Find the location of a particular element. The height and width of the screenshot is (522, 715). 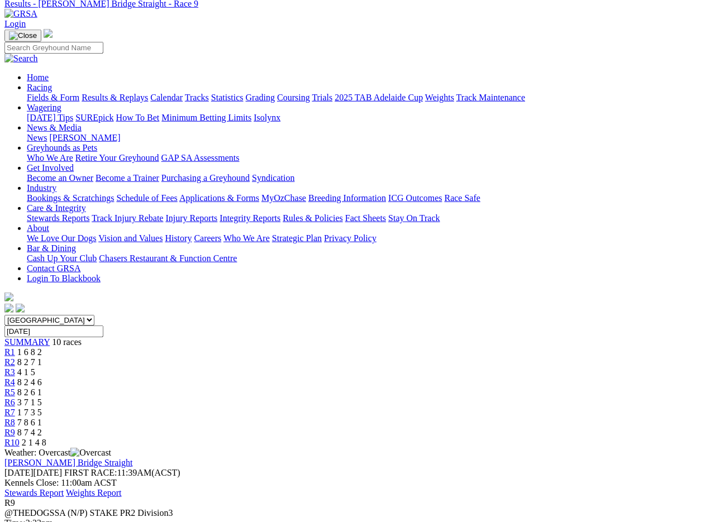

span: R8 is located at coordinates (9, 422).